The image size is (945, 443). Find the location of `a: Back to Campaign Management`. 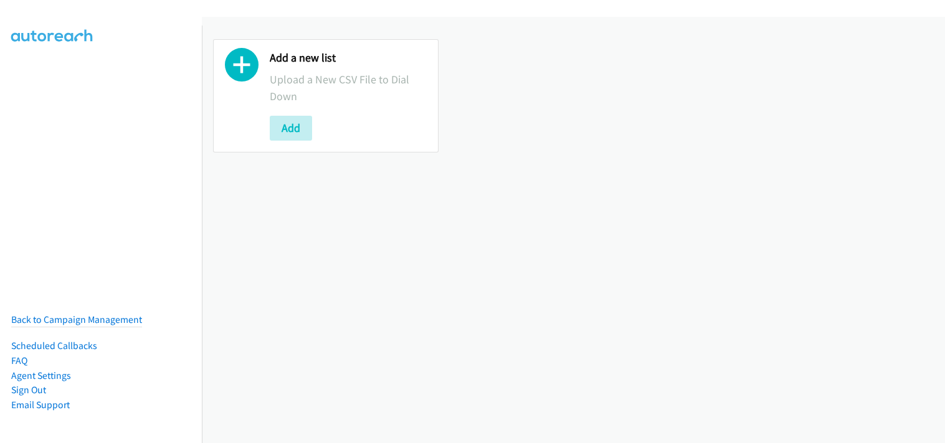

a: Back to Campaign Management is located at coordinates (77, 319).